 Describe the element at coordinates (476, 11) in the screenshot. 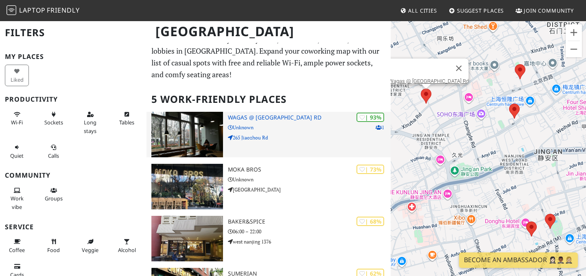

I see `a: Suggest Places` at that location.